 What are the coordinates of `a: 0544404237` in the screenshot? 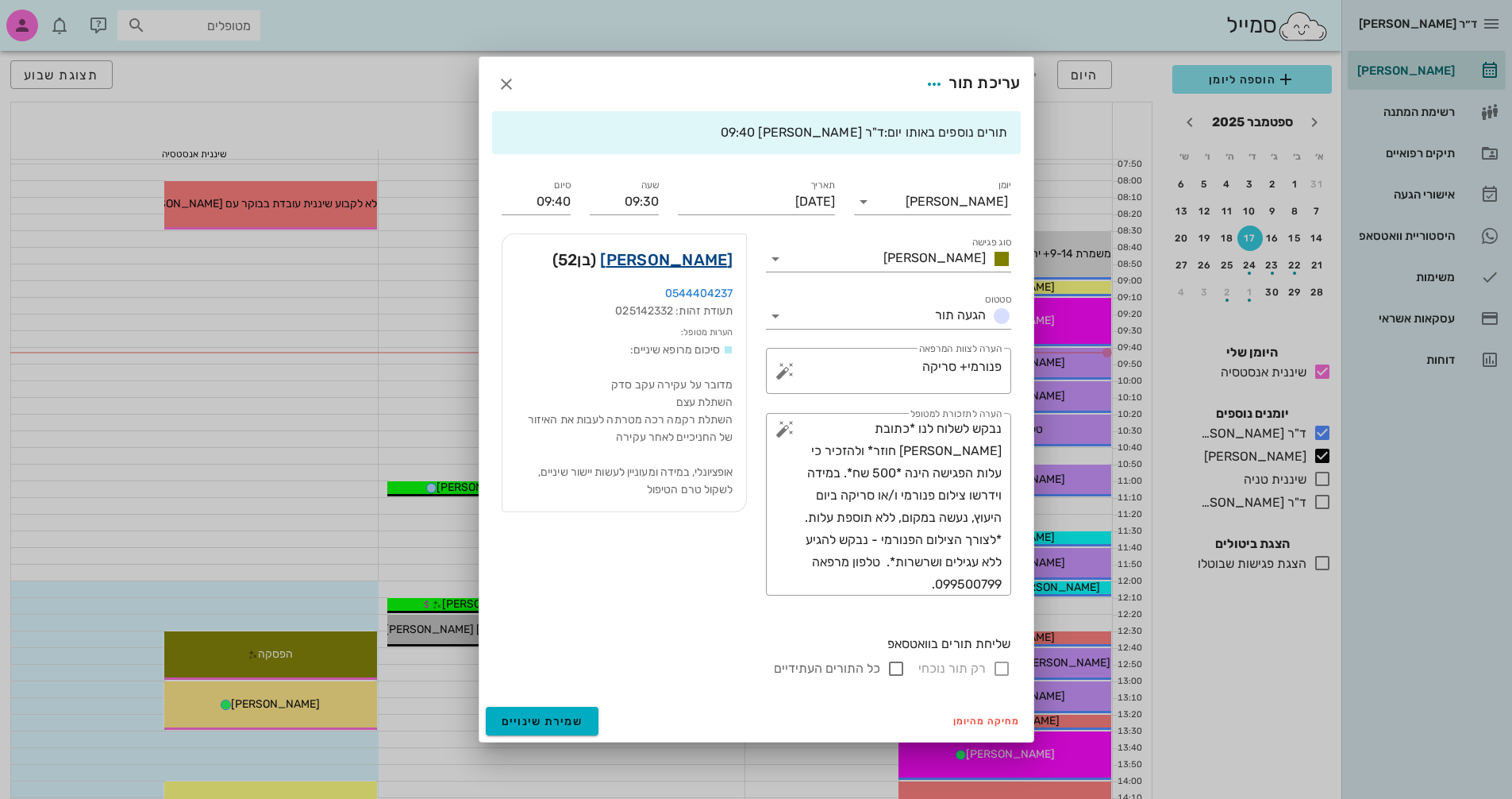 It's located at (699, 293).